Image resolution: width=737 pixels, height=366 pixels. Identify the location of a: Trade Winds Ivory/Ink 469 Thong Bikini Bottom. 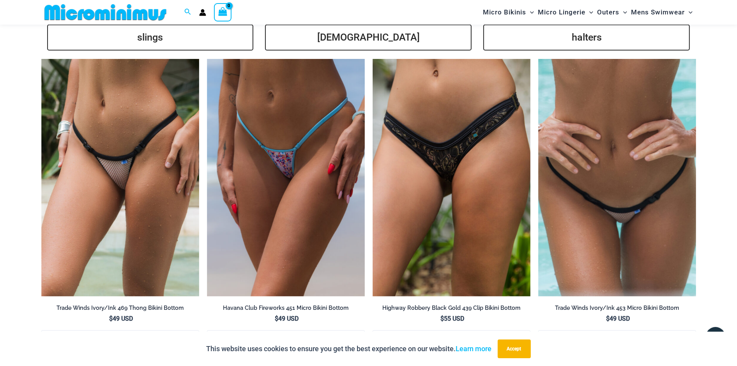
(120, 309).